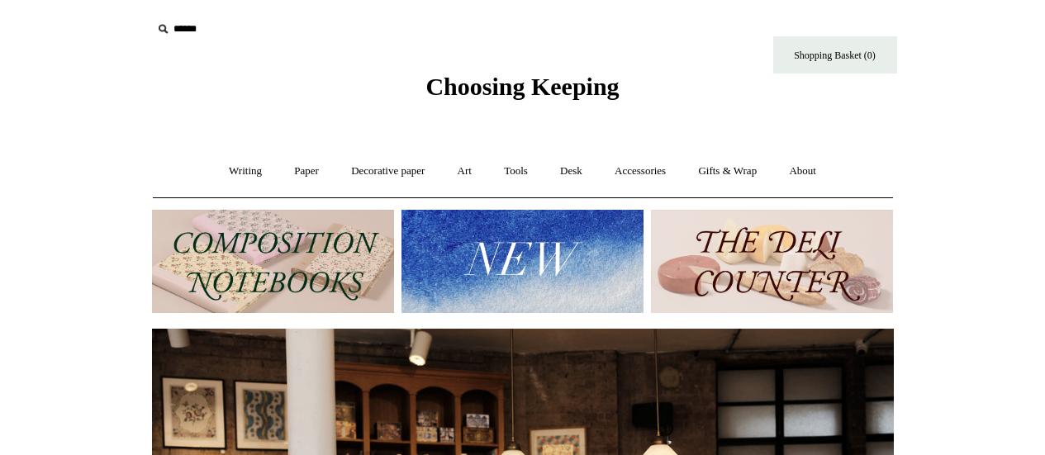 Image resolution: width=1045 pixels, height=455 pixels. What do you see at coordinates (771, 261) in the screenshot?
I see `img: The Deli Counter` at bounding box center [771, 261].